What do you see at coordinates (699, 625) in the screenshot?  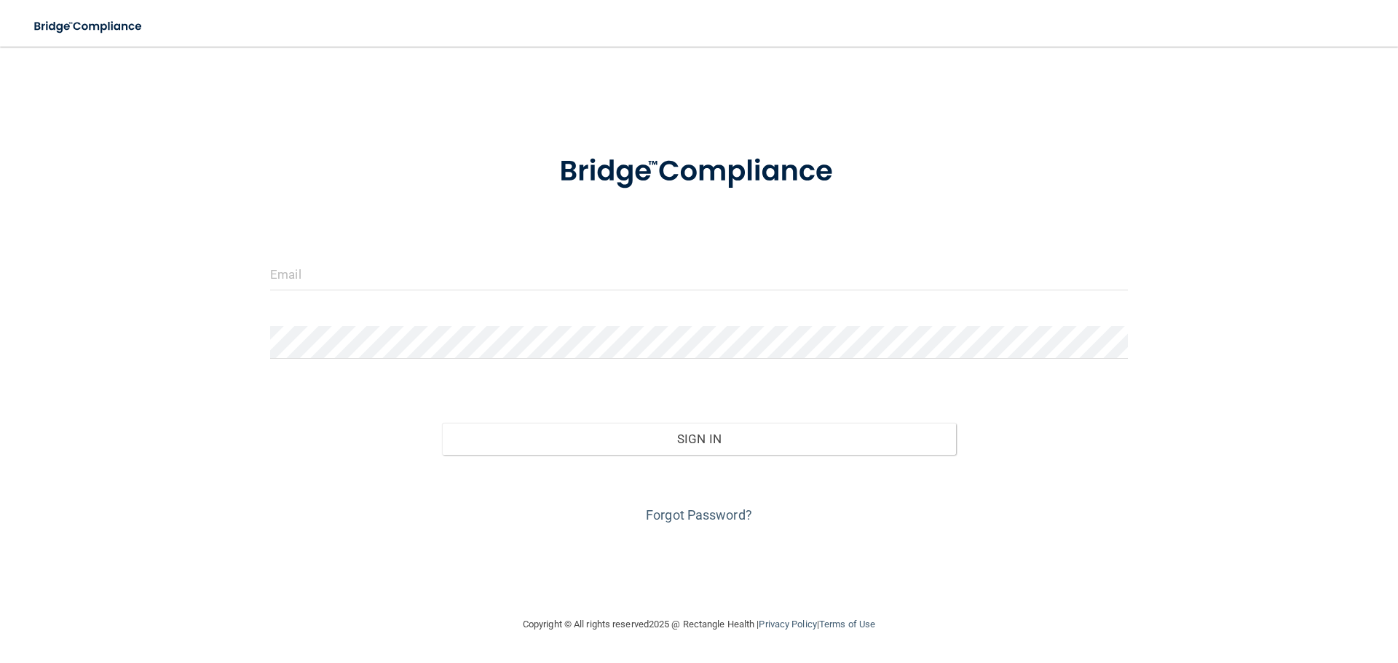 I see `div: Copyright © All rights reserved 2025 @ Rectangle Health | |` at bounding box center [699, 625].